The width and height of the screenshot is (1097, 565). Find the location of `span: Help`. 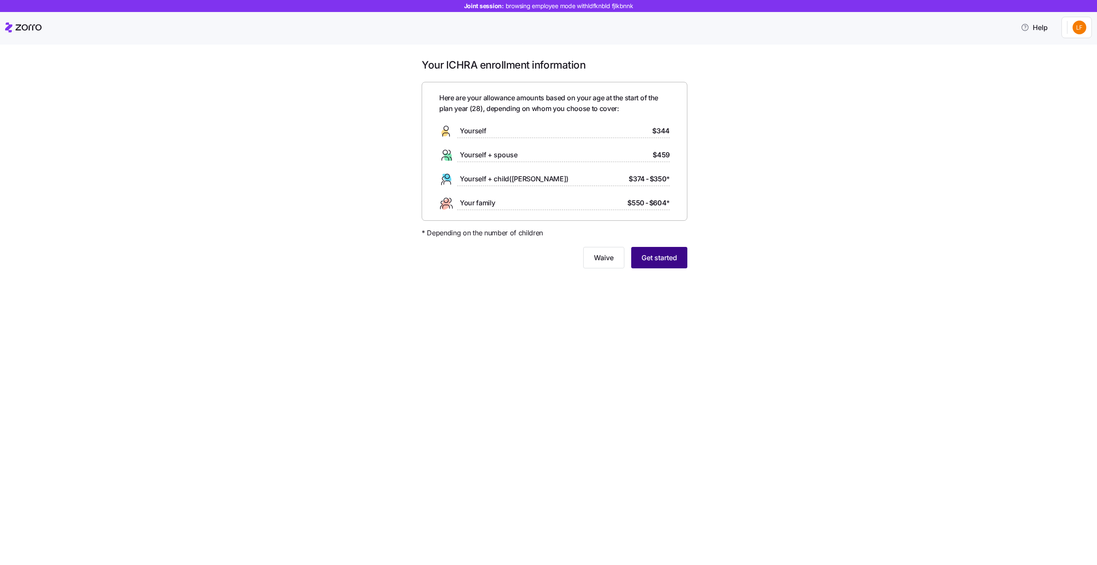

span: Help is located at coordinates (1034, 27).